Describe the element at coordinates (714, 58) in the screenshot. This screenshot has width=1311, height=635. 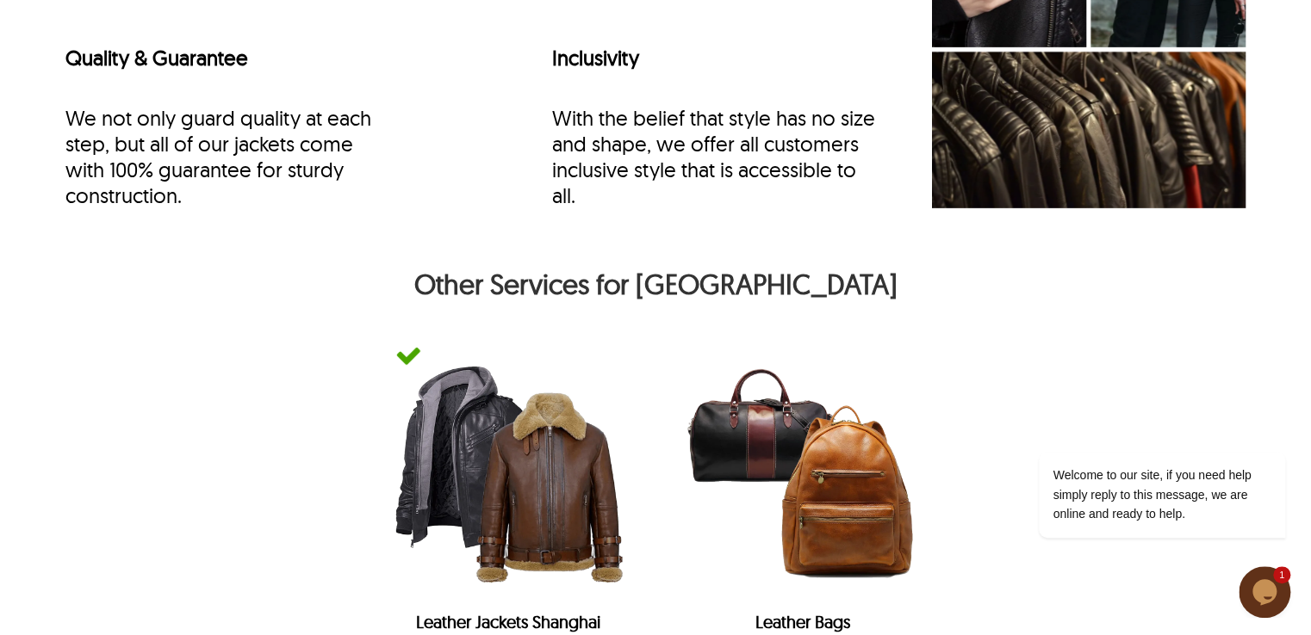
I see `div: Inclusivity` at that location.